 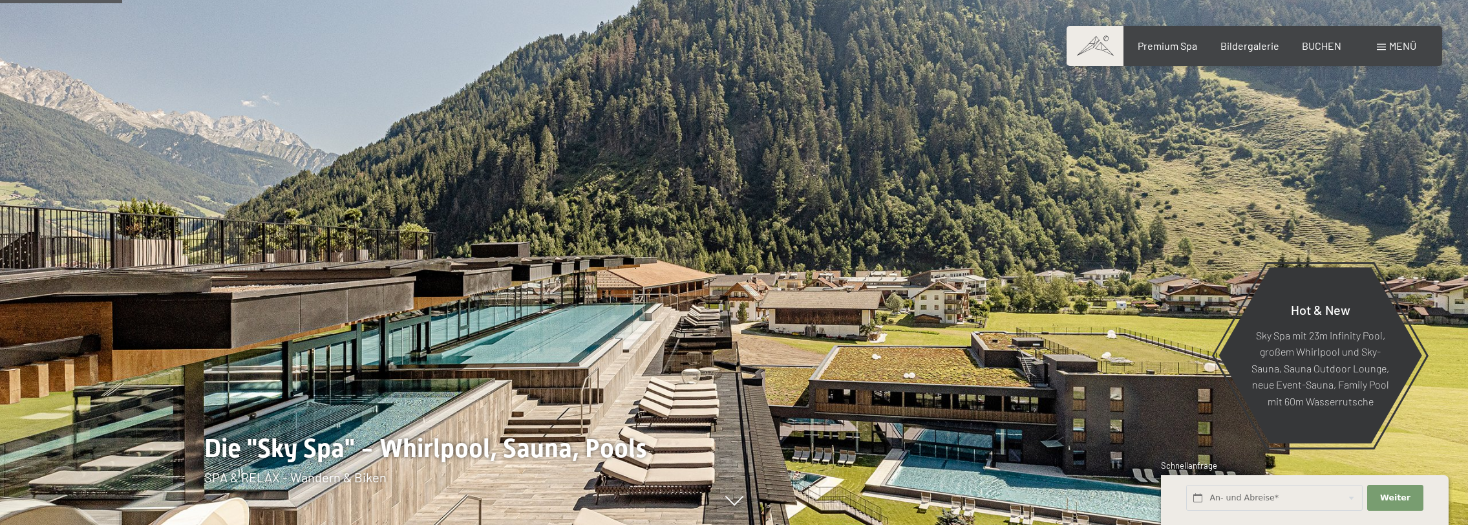 I want to click on p: Sky Spa mit 23m Infinity Pool, großem Whirlpool und Sky-Sauna, Sauna Outdoor Lounge, neue Event-S..., so click(x=1320, y=368).